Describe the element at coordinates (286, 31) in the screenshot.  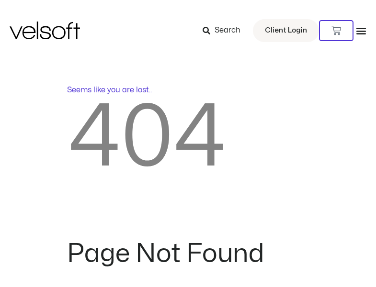
I see `span: Client Login` at that location.